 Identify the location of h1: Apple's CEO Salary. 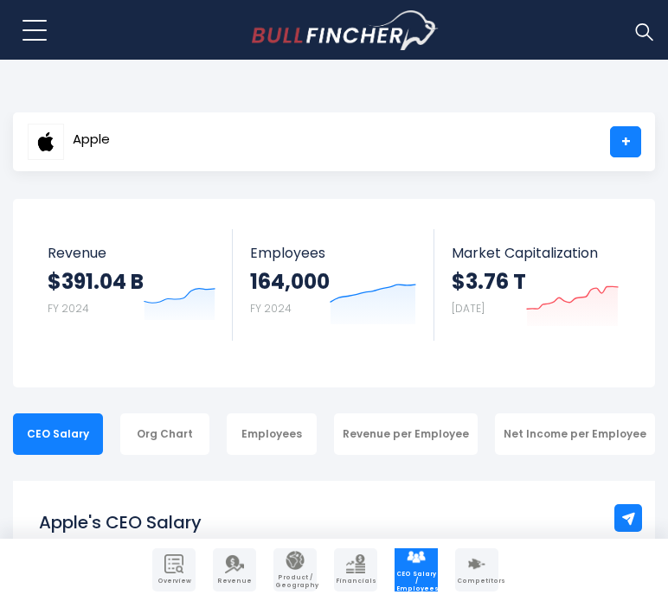
(334, 523).